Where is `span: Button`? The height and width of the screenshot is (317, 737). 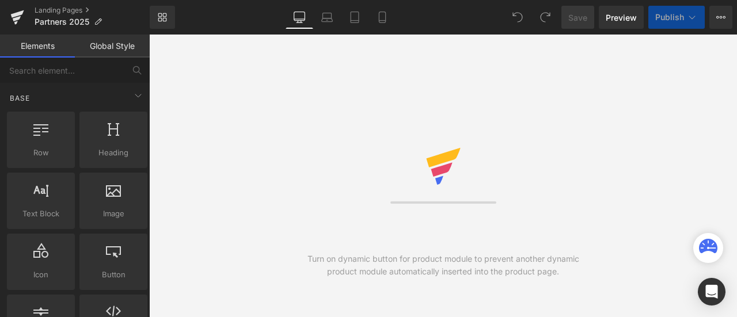
span: Button is located at coordinates (113, 275).